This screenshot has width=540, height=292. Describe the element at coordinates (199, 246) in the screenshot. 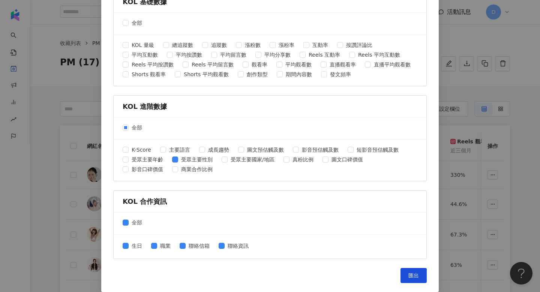

I see `span: 聯絡信箱` at that location.